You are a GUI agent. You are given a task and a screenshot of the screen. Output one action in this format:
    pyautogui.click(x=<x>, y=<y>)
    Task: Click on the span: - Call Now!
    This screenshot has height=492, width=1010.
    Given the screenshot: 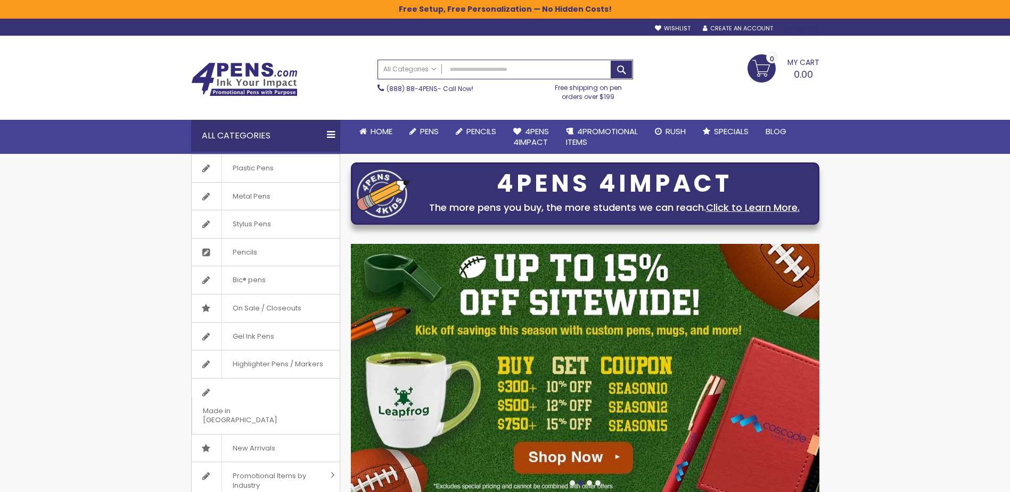 What is the action you would take?
    pyautogui.click(x=430, y=88)
    